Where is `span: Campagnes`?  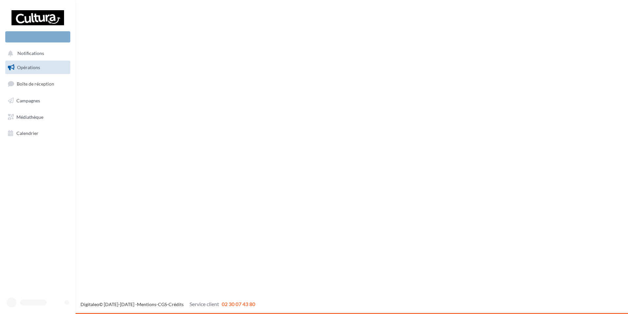 span: Campagnes is located at coordinates (28, 100).